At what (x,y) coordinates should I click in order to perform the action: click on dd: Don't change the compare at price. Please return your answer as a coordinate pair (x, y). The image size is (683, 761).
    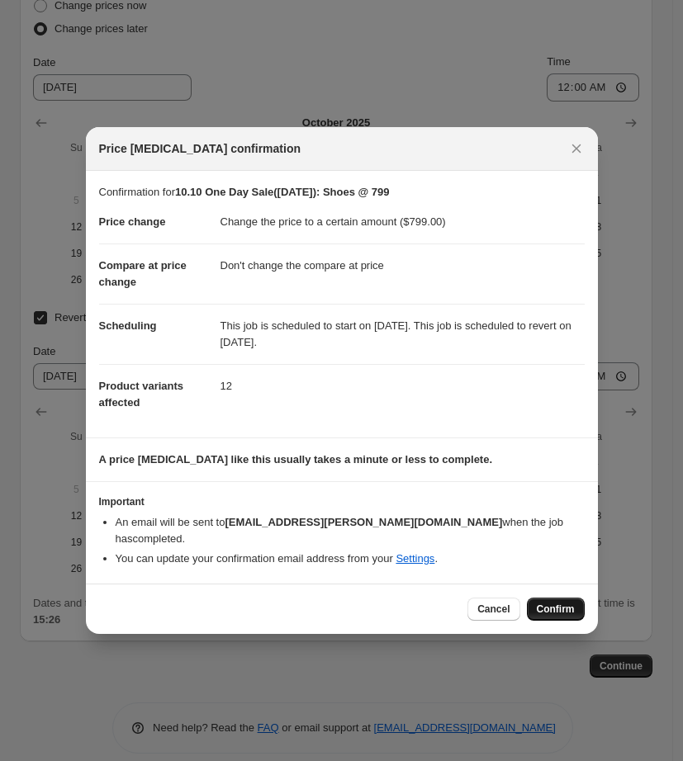
    Looking at the image, I should click on (402, 265).